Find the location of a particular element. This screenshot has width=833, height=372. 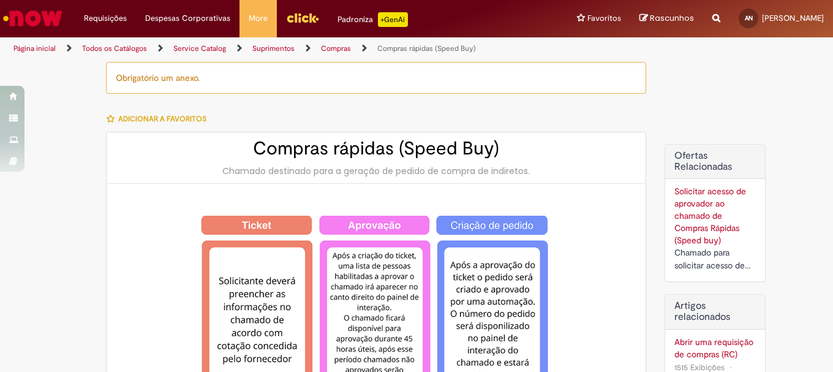

div: Obrigatório um anexo. is located at coordinates (376, 78).